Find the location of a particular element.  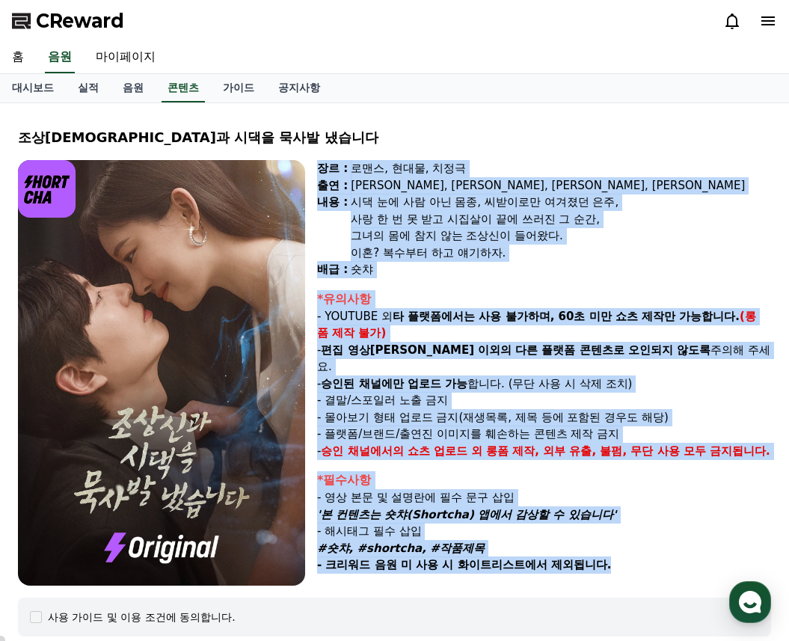

div: 장르 : is located at coordinates (332, 168).